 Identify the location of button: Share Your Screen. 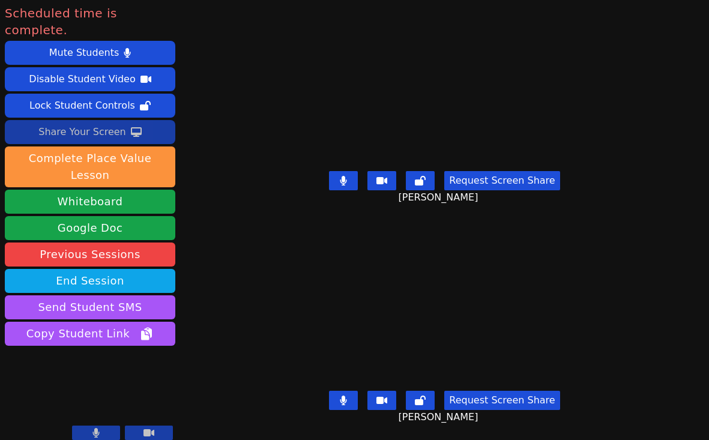
(90, 132).